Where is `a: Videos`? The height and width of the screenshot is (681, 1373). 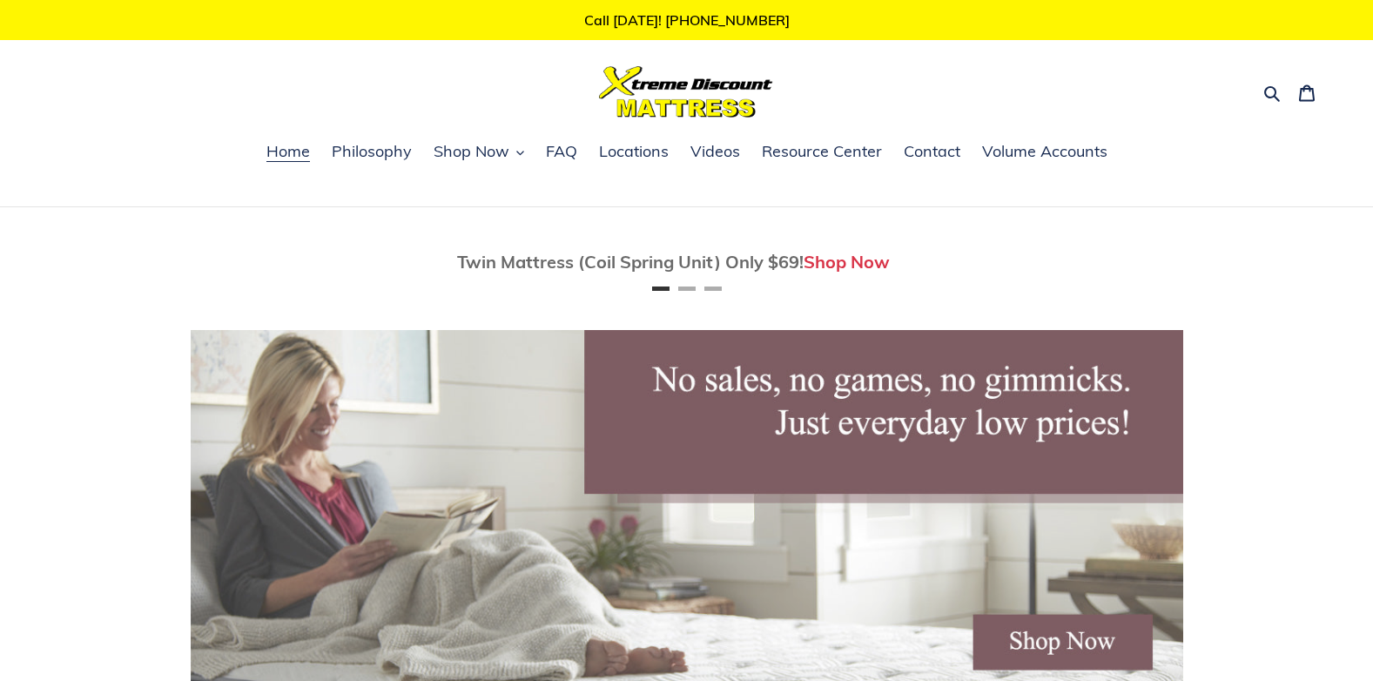 a: Videos is located at coordinates (715, 152).